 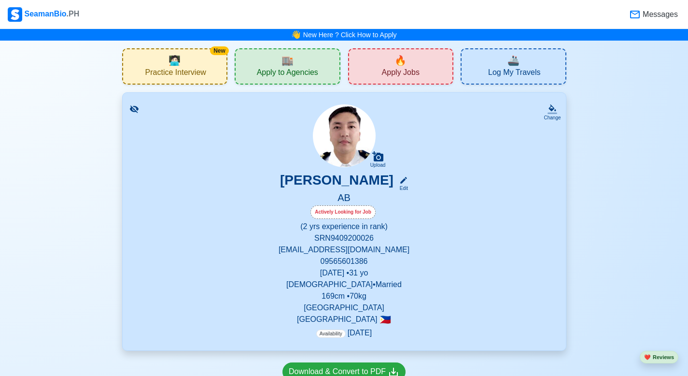 What do you see at coordinates (287, 60) in the screenshot?
I see `span: agencies` at bounding box center [287, 60].